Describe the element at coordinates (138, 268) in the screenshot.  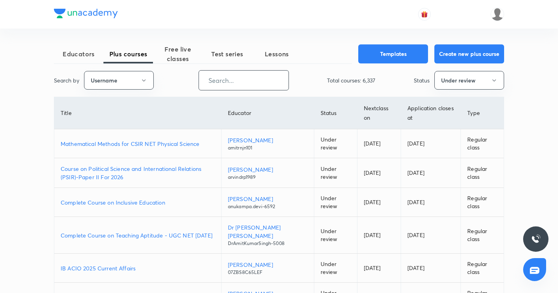
I see `a: IB ACIO 2025 Current Affairs` at that location.